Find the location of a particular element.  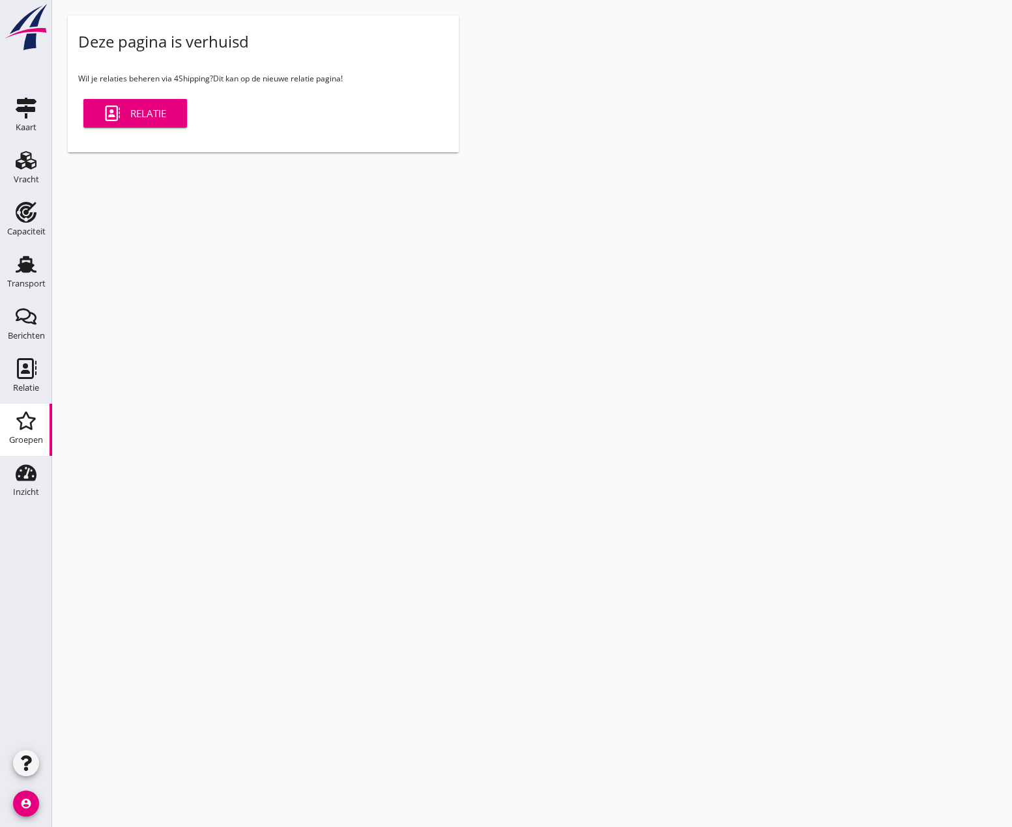

i: account_circle is located at coordinates (26, 804).